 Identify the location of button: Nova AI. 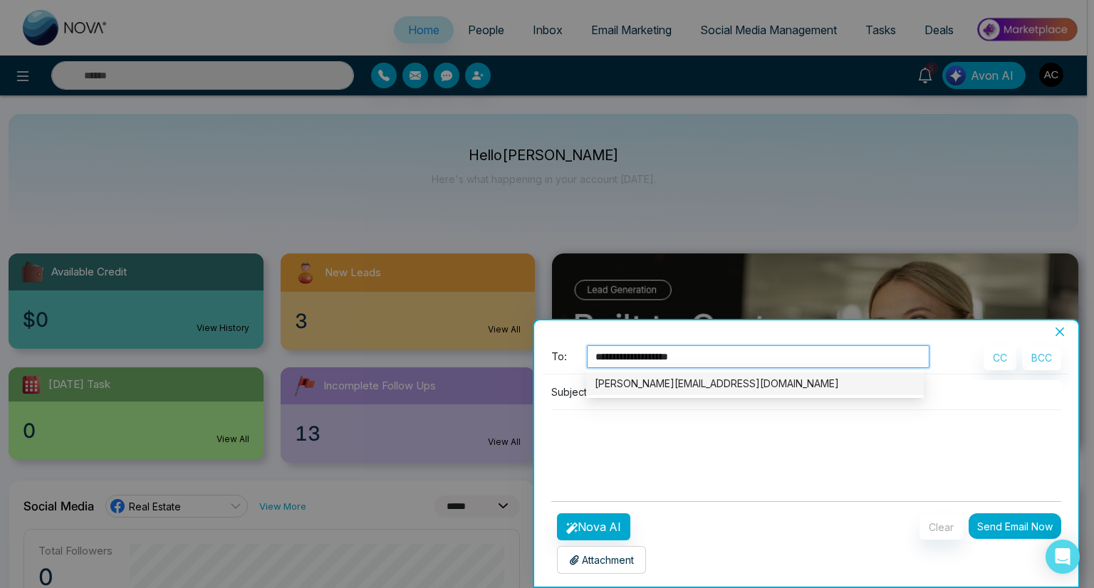
(593, 527).